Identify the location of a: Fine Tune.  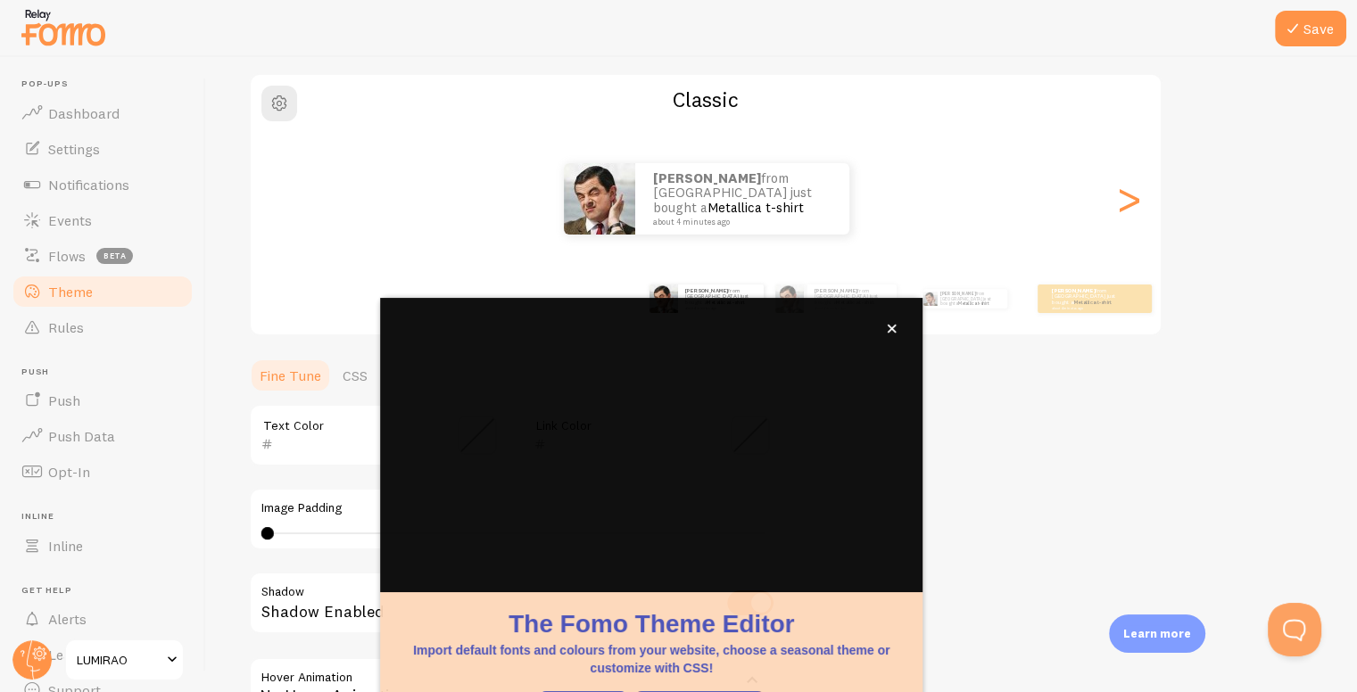
(290, 376).